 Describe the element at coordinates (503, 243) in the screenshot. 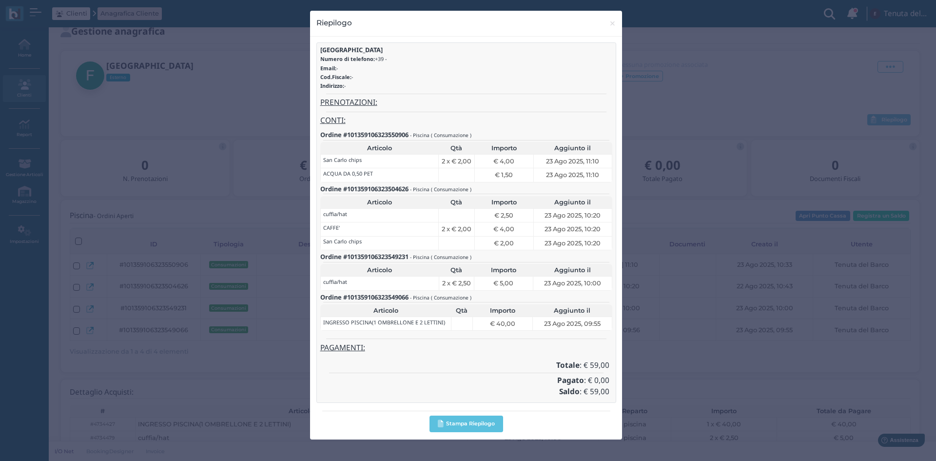

I see `span: € 2,00` at that location.